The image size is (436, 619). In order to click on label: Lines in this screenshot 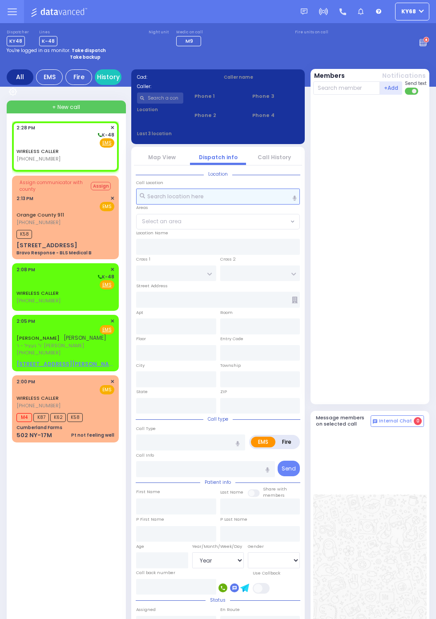, I will do `click(48, 32)`.